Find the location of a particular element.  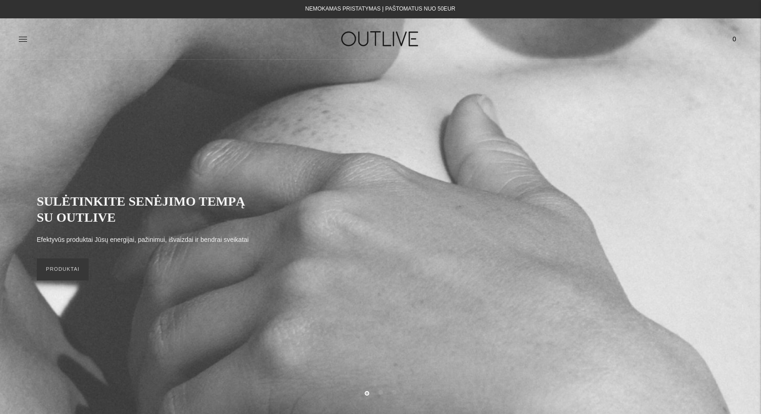

h2: SULĖTINKITE SENĖJIMO TEMPĄ SU OUTLIVE is located at coordinates (147, 209).